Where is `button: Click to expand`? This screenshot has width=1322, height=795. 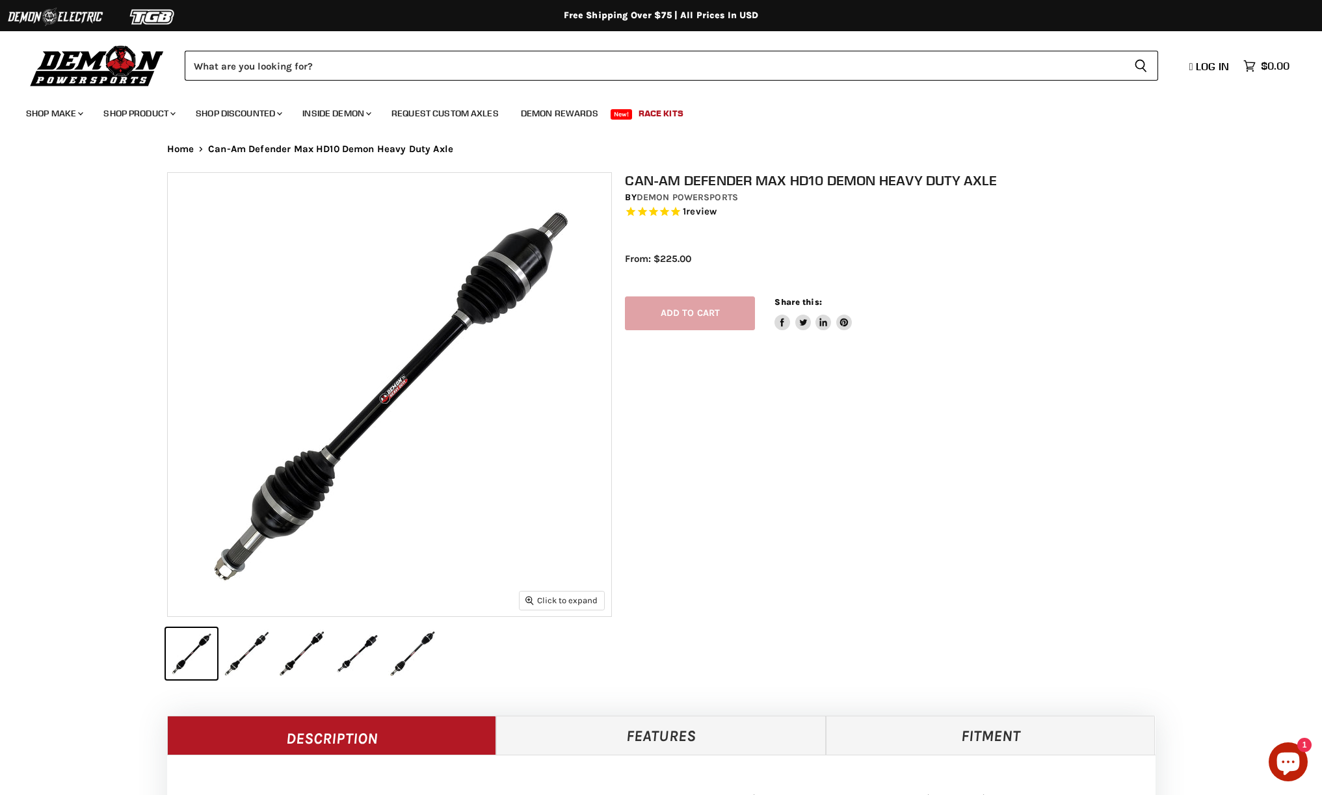
button: Click to expand is located at coordinates (562, 600).